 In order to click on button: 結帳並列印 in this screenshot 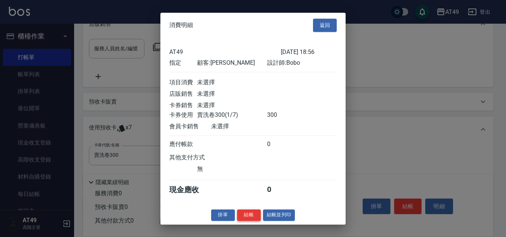, I will do `click(279, 215)`.